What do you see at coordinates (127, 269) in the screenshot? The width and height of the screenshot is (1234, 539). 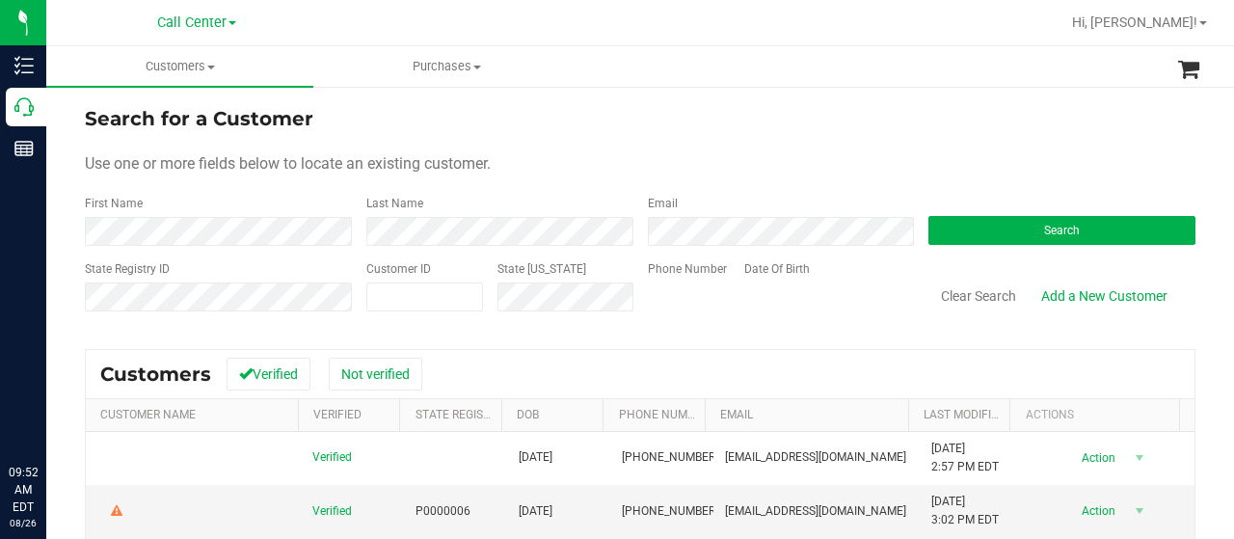 I see `label: State Registry ID` at bounding box center [127, 269].